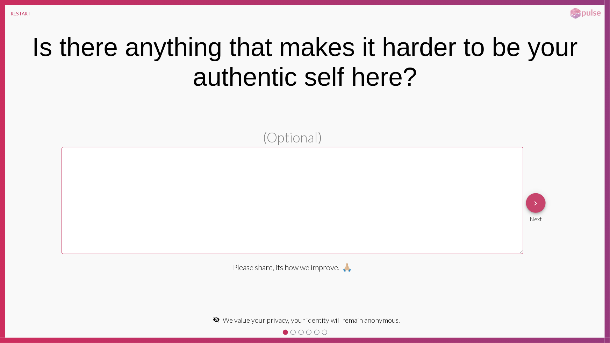 Image resolution: width=610 pixels, height=343 pixels. I want to click on span: We value your privacy, your identity will remain anonymous., so click(311, 320).